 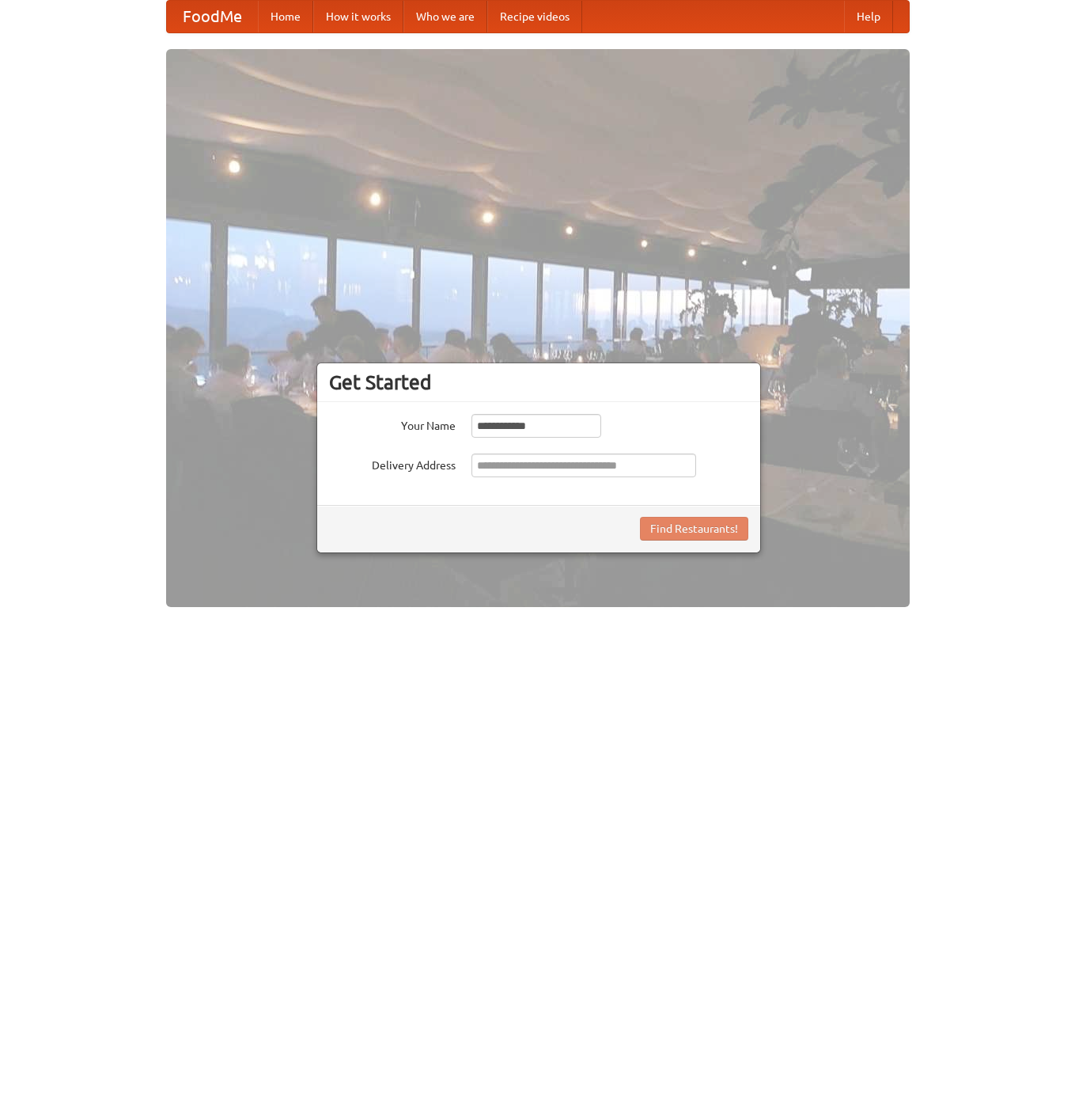 I want to click on a: FoodMe, so click(x=212, y=16).